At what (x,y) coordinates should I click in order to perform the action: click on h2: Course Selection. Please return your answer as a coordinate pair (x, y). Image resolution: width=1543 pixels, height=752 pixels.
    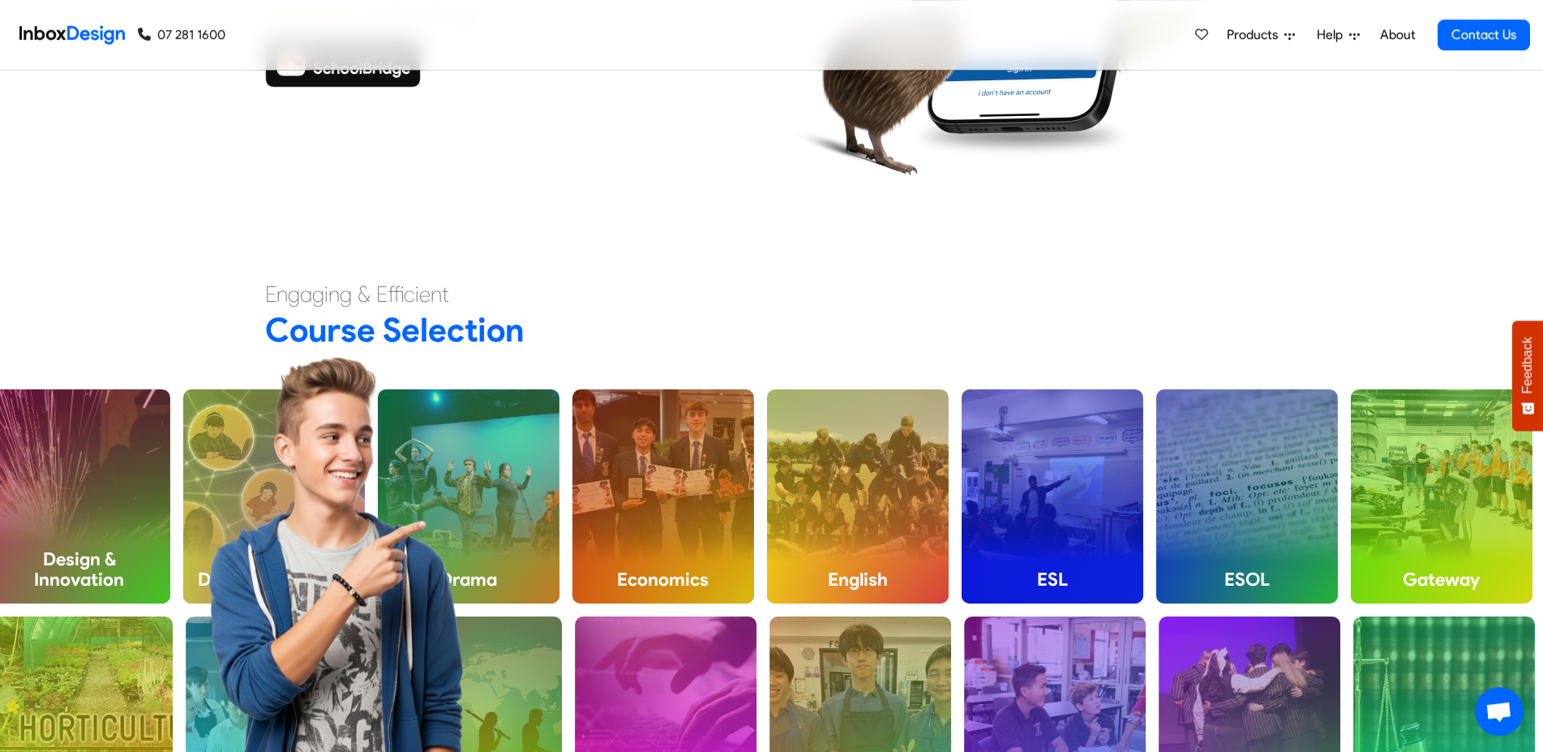
    Looking at the image, I should click on (772, 329).